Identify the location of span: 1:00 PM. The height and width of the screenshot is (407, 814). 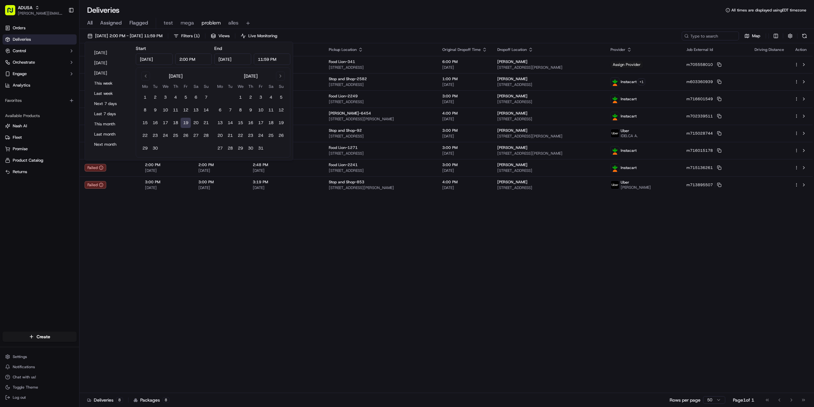
(465, 79).